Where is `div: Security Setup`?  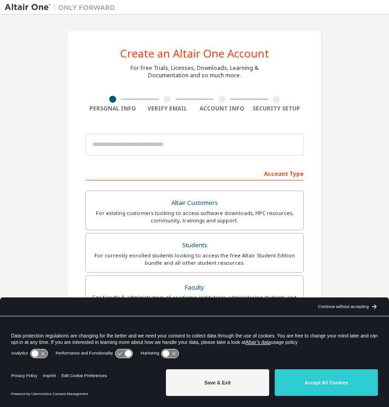 div: Security Setup is located at coordinates (276, 109).